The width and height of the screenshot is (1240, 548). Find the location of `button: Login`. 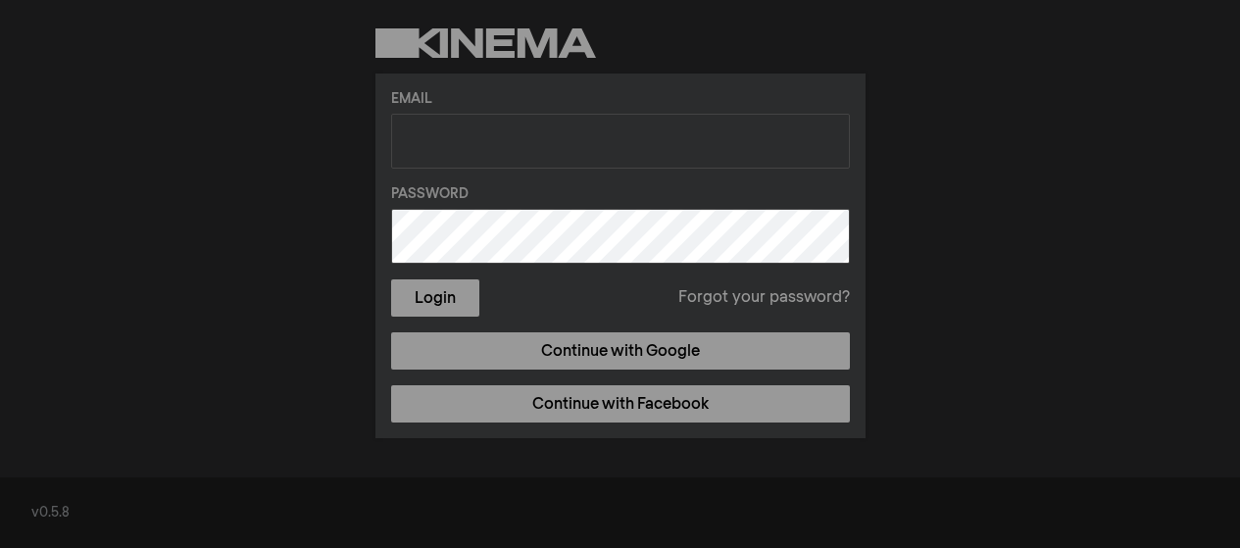

button: Login is located at coordinates (435, 298).